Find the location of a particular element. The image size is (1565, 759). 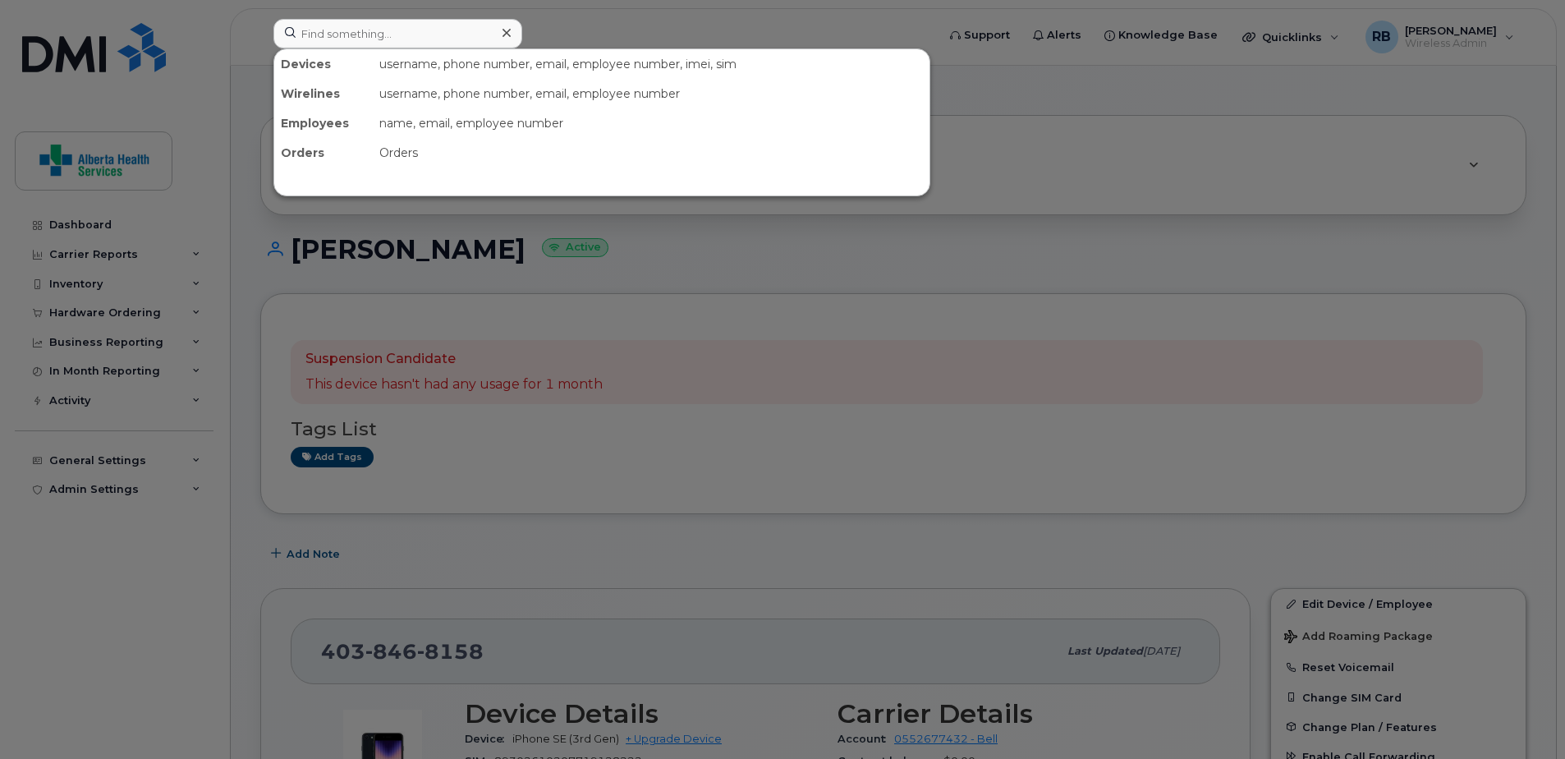

div: Employees is located at coordinates (324, 123).